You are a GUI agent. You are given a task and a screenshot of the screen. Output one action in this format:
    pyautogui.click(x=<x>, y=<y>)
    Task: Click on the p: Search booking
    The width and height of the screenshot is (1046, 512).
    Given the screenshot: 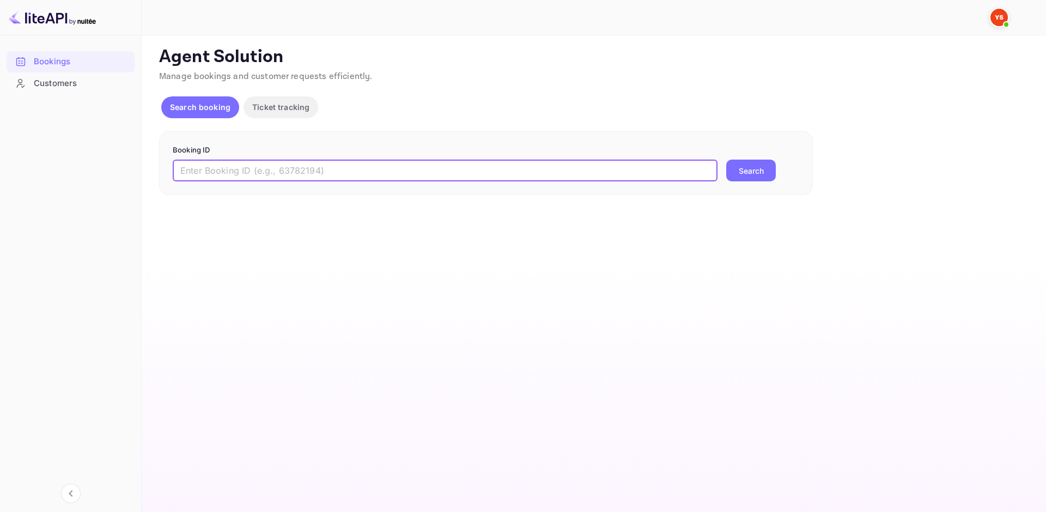 What is the action you would take?
    pyautogui.click(x=200, y=107)
    